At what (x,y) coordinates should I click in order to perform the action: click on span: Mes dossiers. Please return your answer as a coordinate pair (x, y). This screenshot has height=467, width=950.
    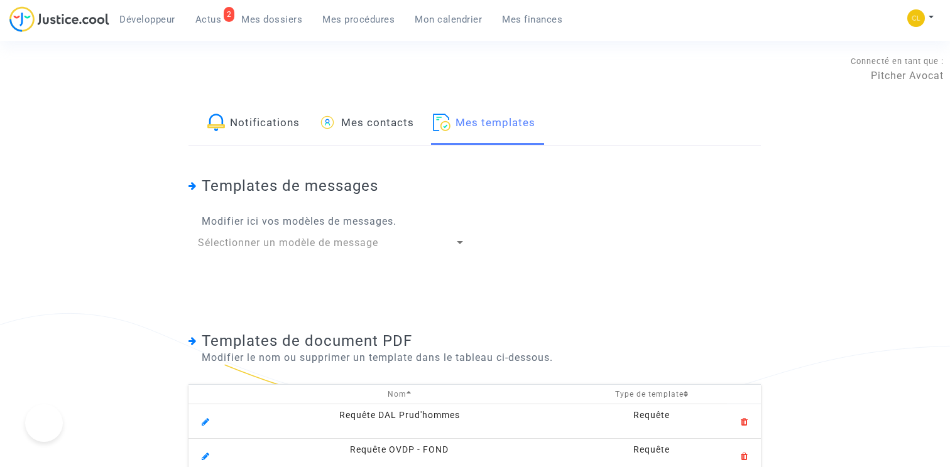
    Looking at the image, I should click on (271, 19).